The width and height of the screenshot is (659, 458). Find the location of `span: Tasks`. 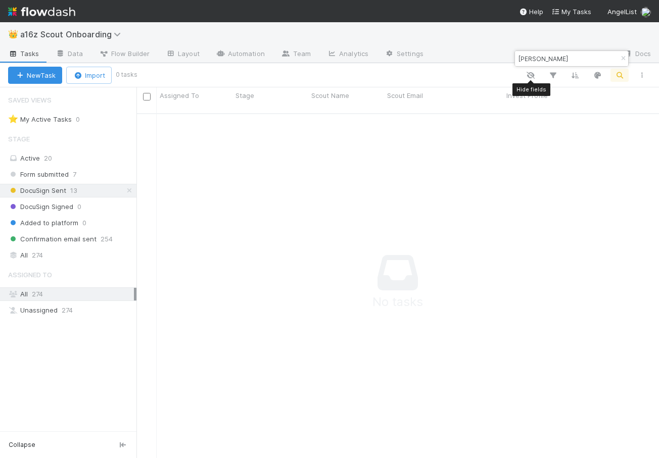

span: Tasks is located at coordinates (24, 54).